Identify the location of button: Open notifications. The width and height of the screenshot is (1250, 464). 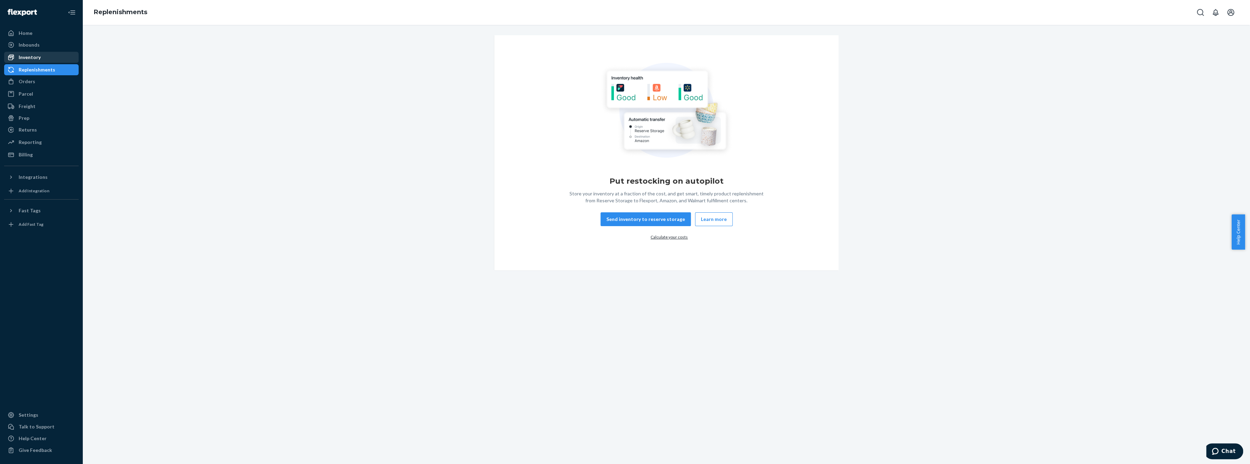
(1216, 12).